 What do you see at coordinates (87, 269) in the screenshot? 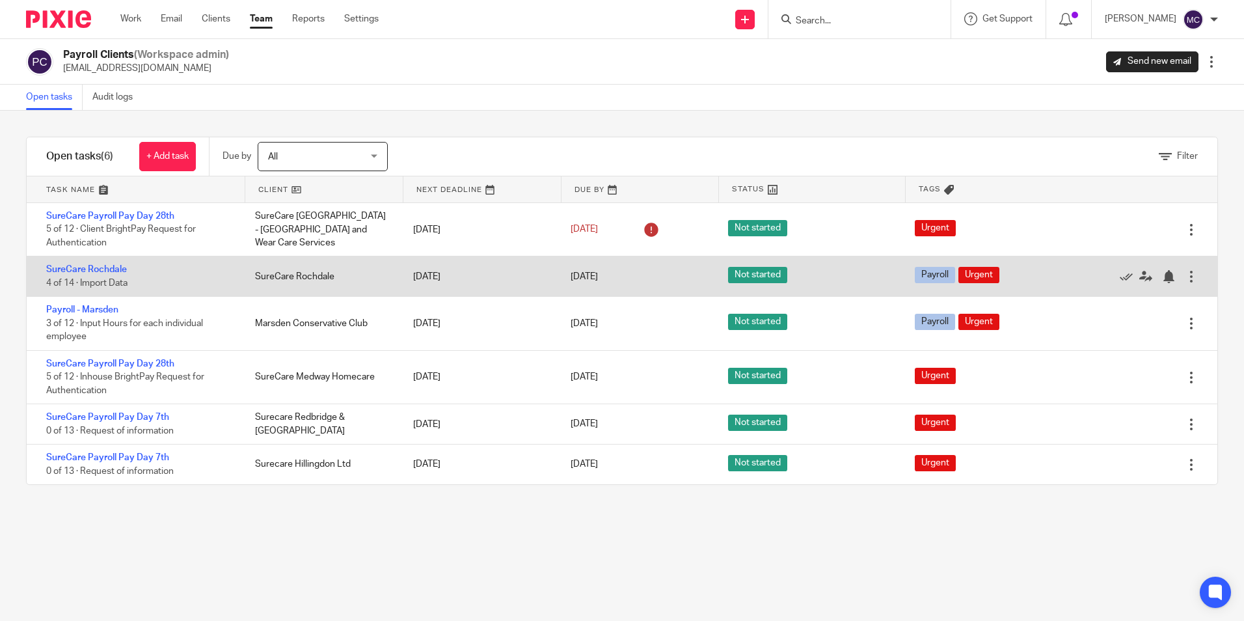
I see `a: SureCare Rochdale` at bounding box center [87, 269].